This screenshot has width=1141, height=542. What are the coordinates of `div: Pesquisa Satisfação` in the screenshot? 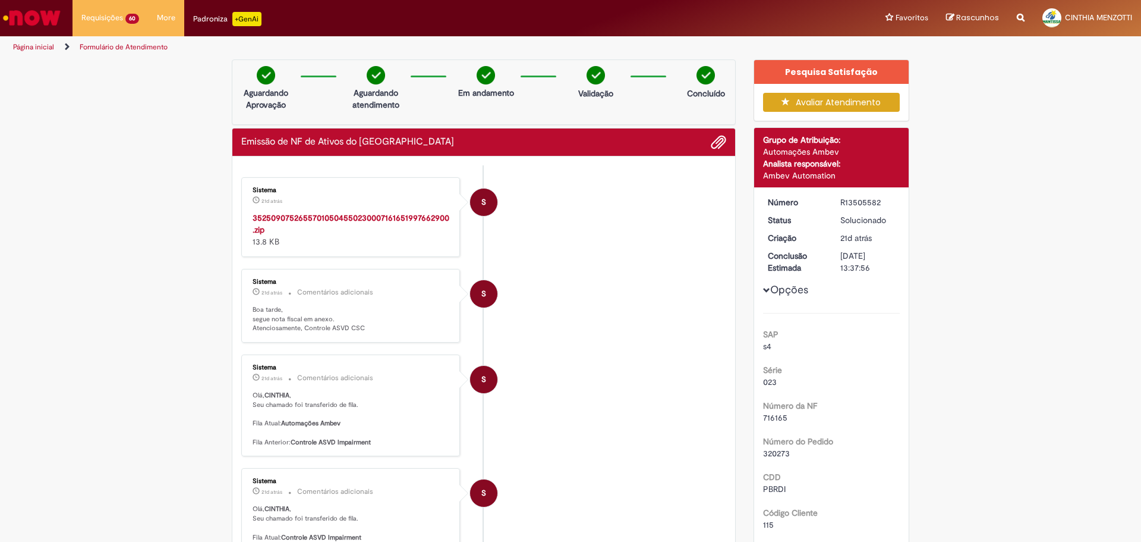 It's located at (832, 72).